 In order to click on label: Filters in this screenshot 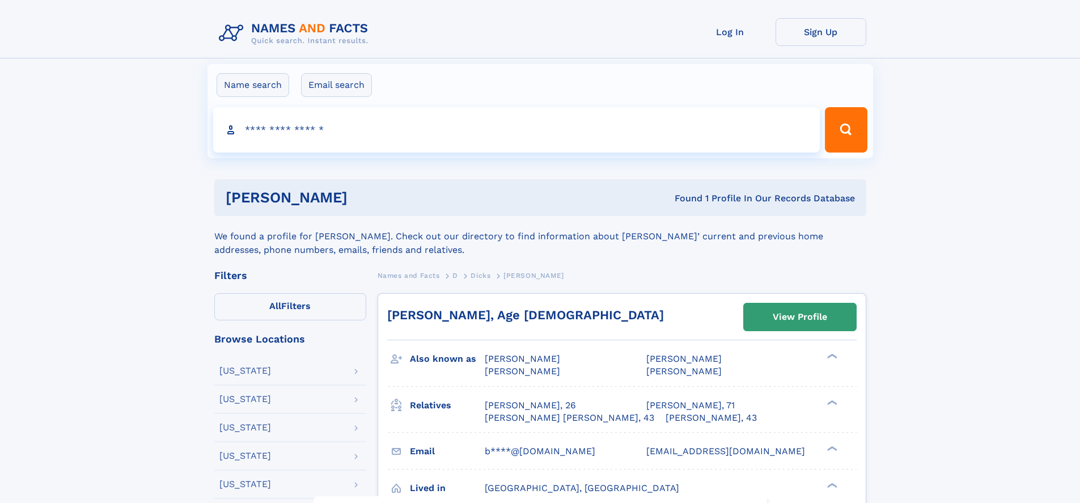, I will do `click(290, 307)`.